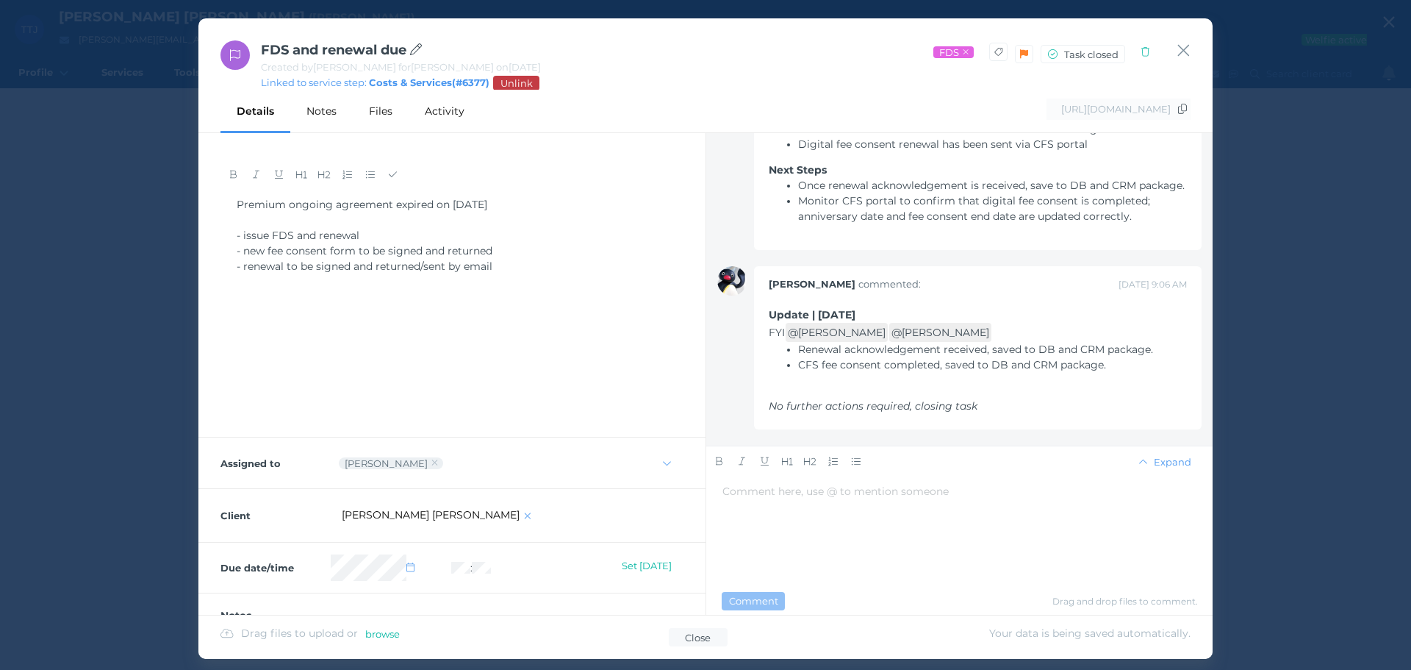  Describe the element at coordinates (975, 208) in the screenshot. I see `span: Monitor CFS portal to confirm that digital fee consent is completed; anniversary date and fee con...` at that location.